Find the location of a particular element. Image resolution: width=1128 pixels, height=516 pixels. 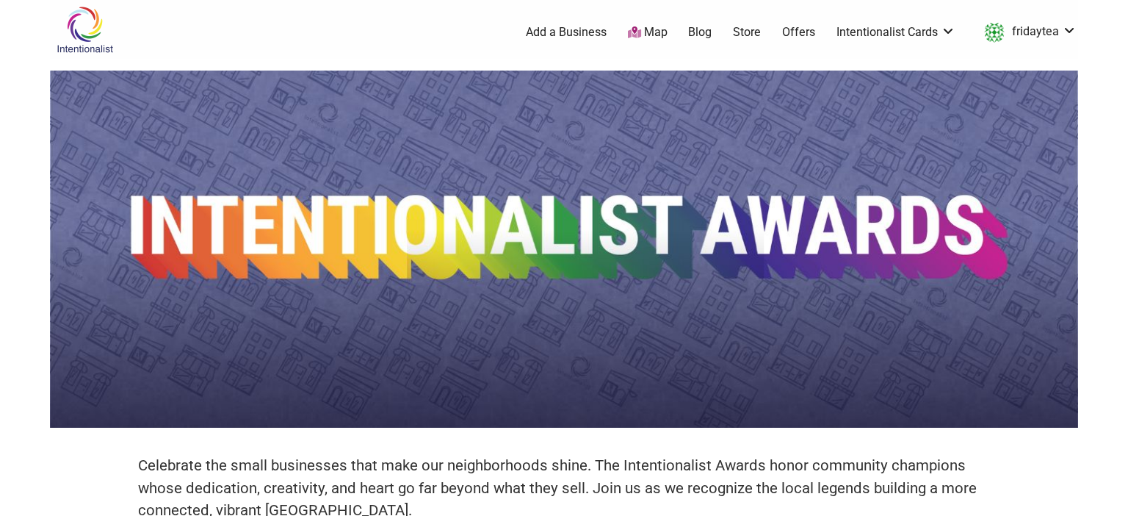

a: Map is located at coordinates (648, 32).